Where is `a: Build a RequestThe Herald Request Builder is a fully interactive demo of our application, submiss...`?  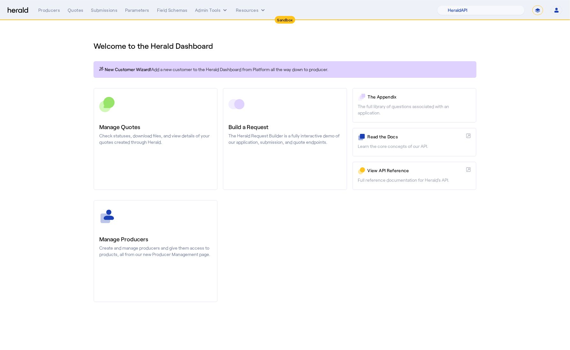
a: Build a RequestThe Herald Request Builder is a fully interactive demo of our application, submiss... is located at coordinates (284, 139).